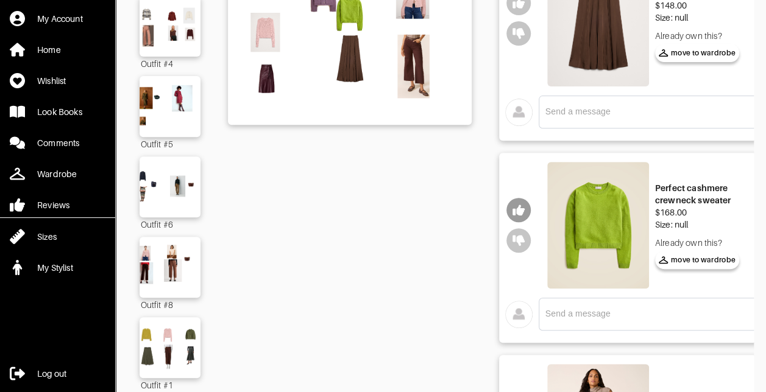  I want to click on img: Outfit Outfit #5, so click(170, 107).